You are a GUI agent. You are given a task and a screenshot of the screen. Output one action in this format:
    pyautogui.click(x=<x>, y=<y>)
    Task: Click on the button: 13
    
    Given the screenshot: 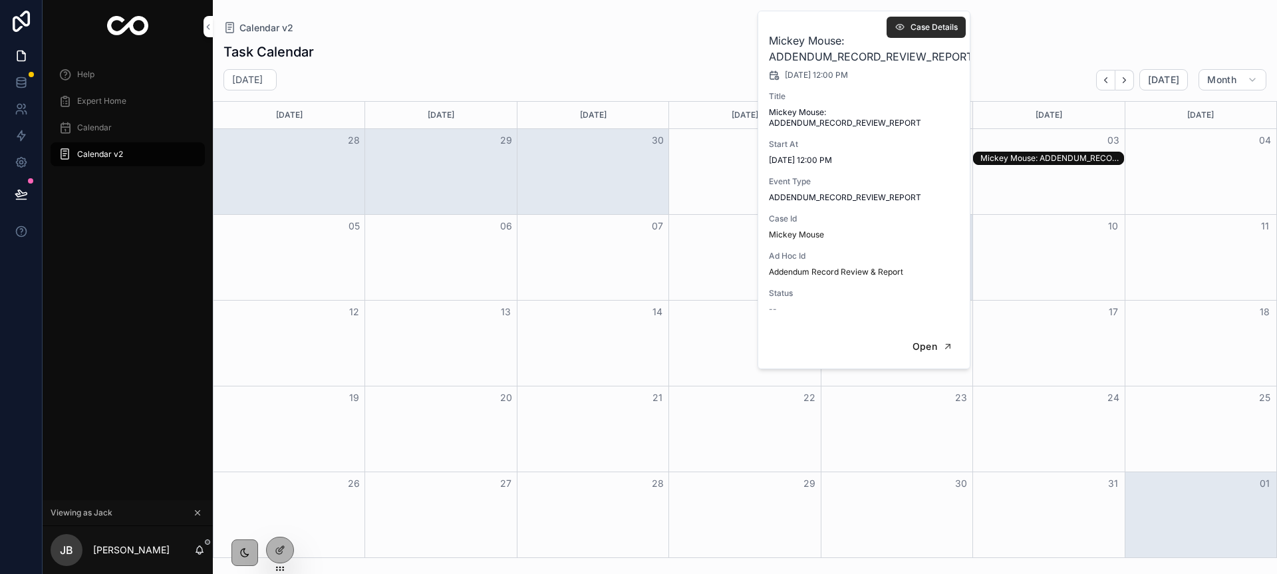 What is the action you would take?
    pyautogui.click(x=506, y=312)
    